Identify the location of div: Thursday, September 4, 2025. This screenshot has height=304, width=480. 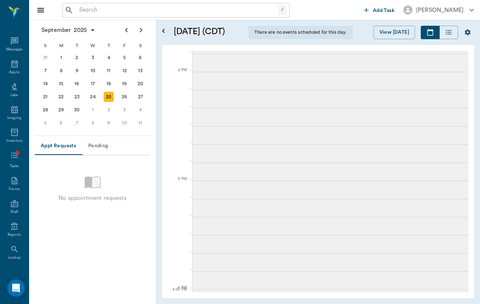
(109, 58).